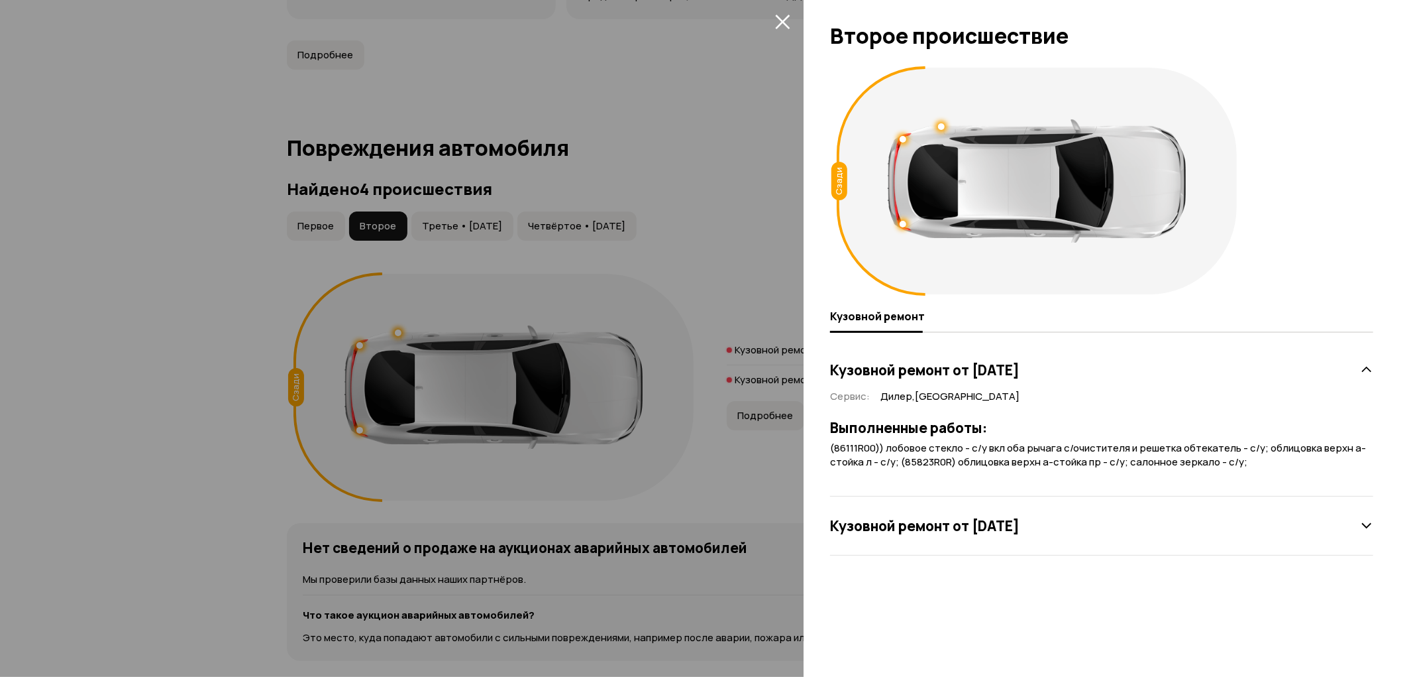 The width and height of the screenshot is (1413, 677). I want to click on button: закрыть, so click(783, 21).